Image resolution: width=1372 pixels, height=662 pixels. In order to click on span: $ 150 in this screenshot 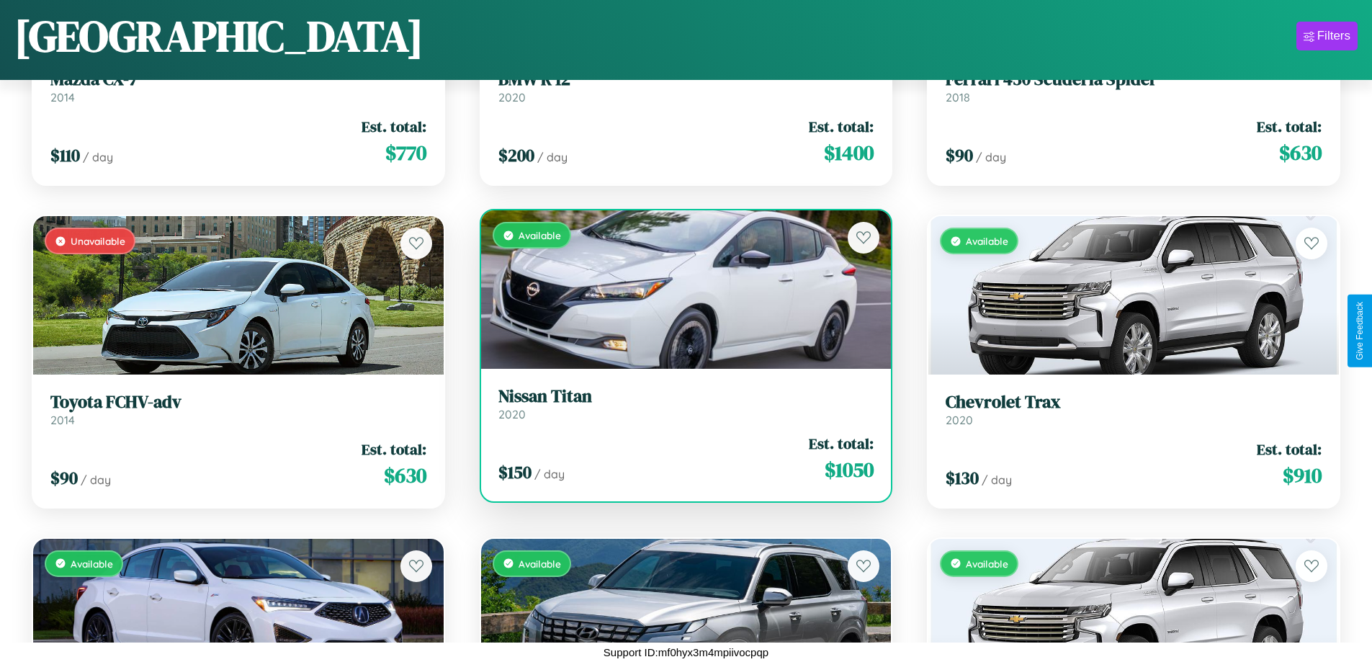, I will do `click(515, 472)`.